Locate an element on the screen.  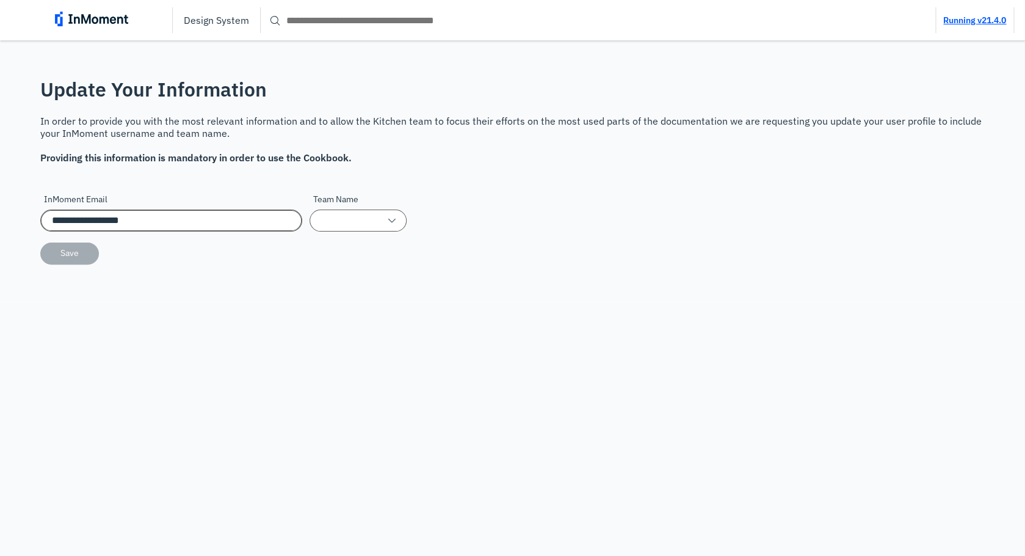
p: In order to provide you with the most relevant information and to allow the Kitchen team to focus... is located at coordinates (512, 139).